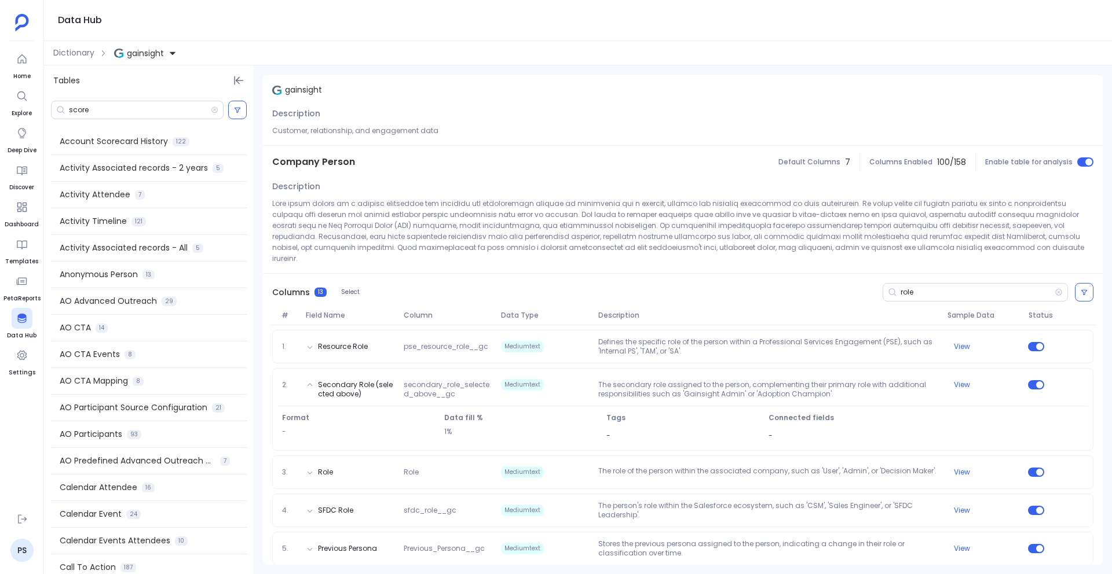  What do you see at coordinates (521, 432) in the screenshot?
I see `p: 1%` at bounding box center [521, 432].